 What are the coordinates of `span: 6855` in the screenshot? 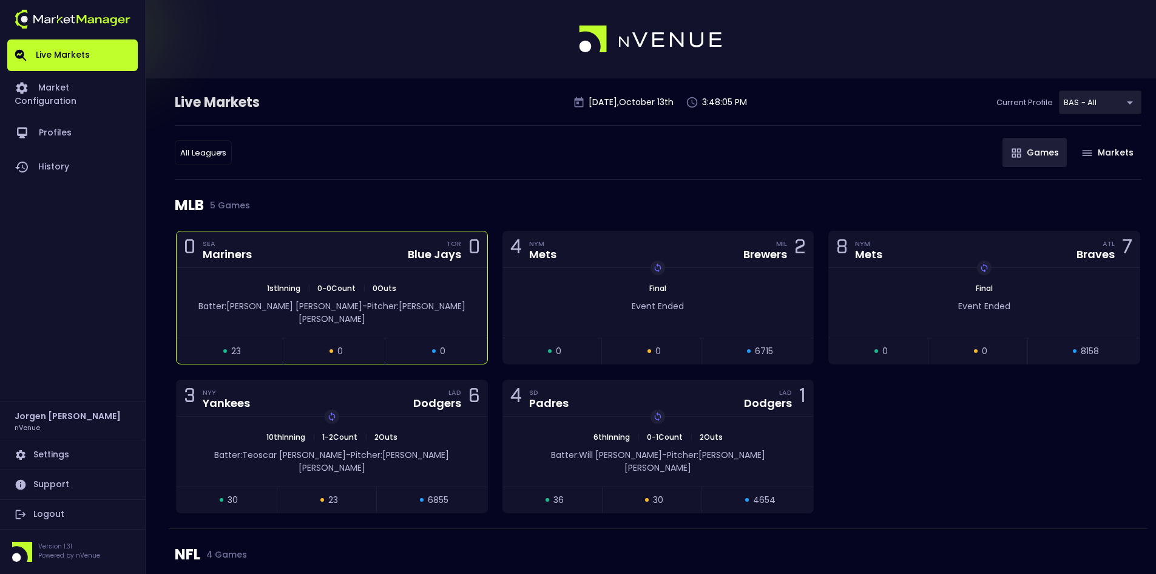 It's located at (438, 499).